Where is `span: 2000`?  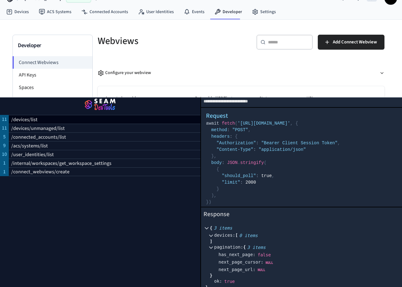
span: 2000 is located at coordinates (251, 183).